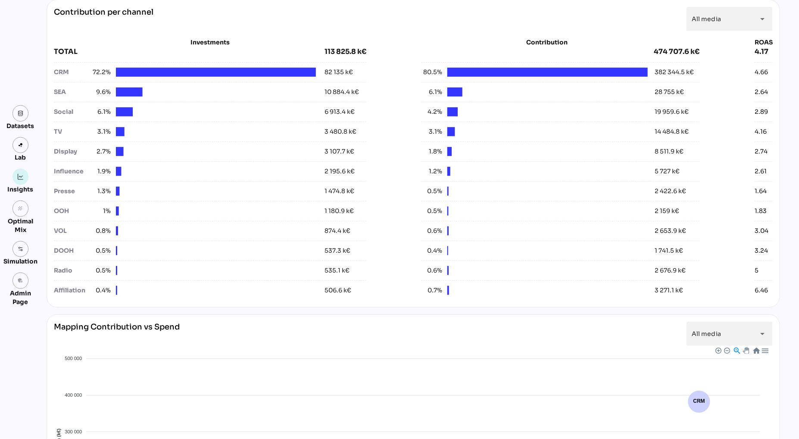  Describe the element at coordinates (669, 250) in the screenshot. I see `div: 1 741.5 k€` at that location.